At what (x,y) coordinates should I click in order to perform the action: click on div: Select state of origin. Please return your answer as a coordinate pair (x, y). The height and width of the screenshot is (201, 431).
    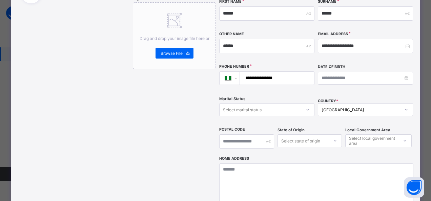
    Looking at the image, I should click on (301, 141).